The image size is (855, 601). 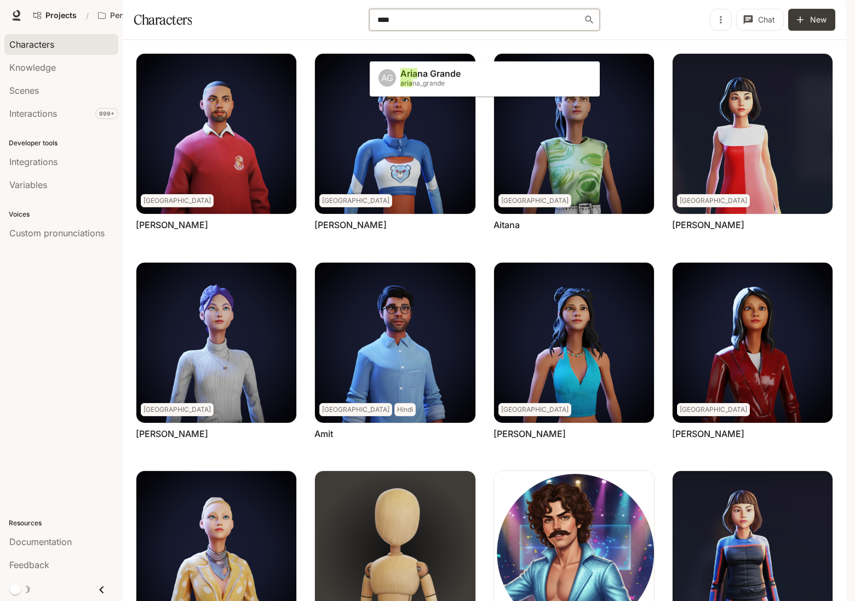 I want to click on img: Aitana, so click(x=574, y=134).